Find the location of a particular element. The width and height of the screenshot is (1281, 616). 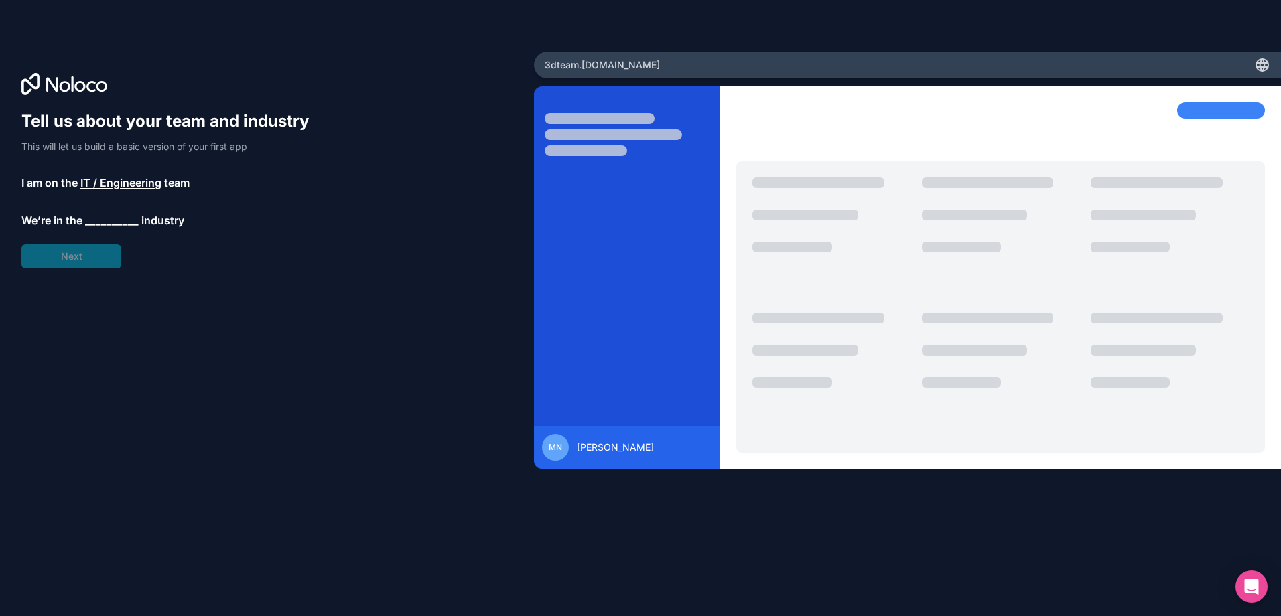

p: This will let us build a basic version of your first app is located at coordinates (171, 147).